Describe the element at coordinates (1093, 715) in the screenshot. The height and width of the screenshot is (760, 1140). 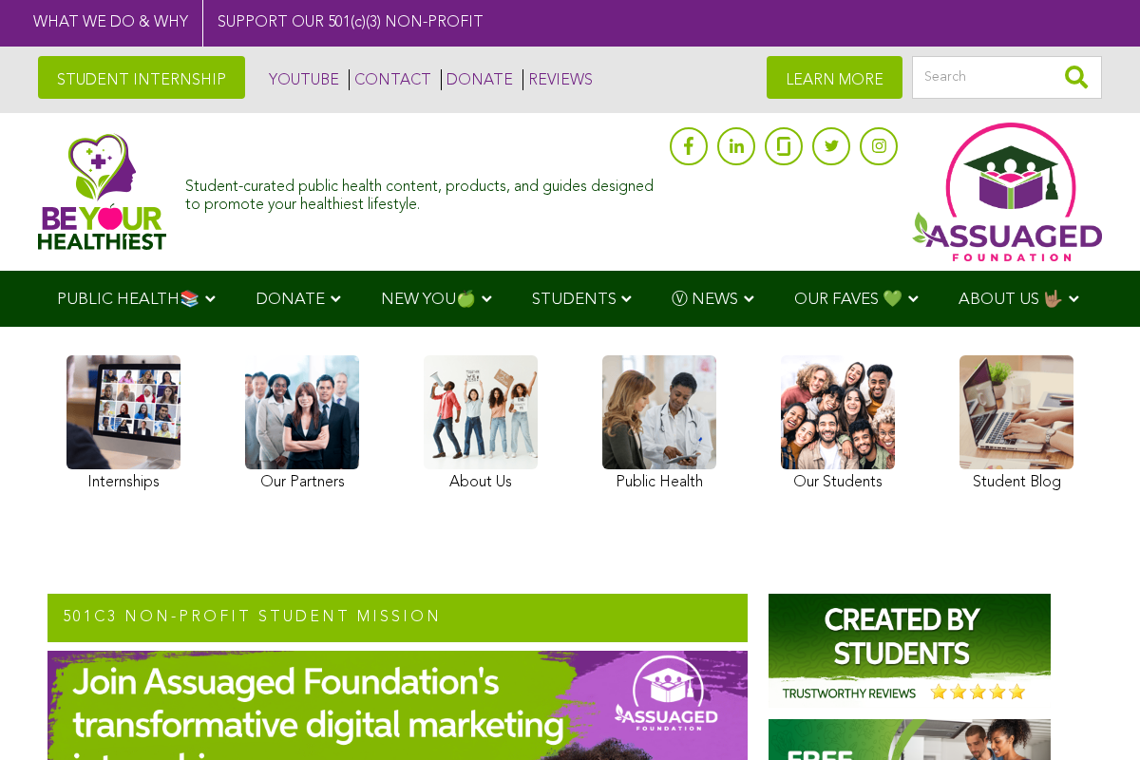
I see `div: Chat Widget` at that location.